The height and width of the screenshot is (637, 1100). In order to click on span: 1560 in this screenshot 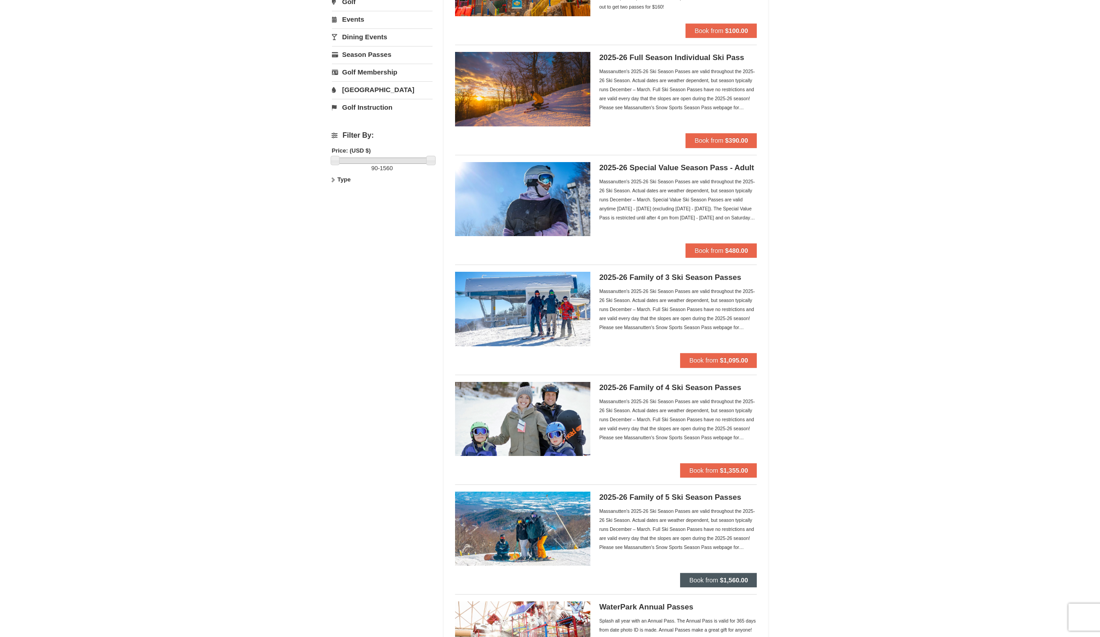, I will do `click(386, 168)`.